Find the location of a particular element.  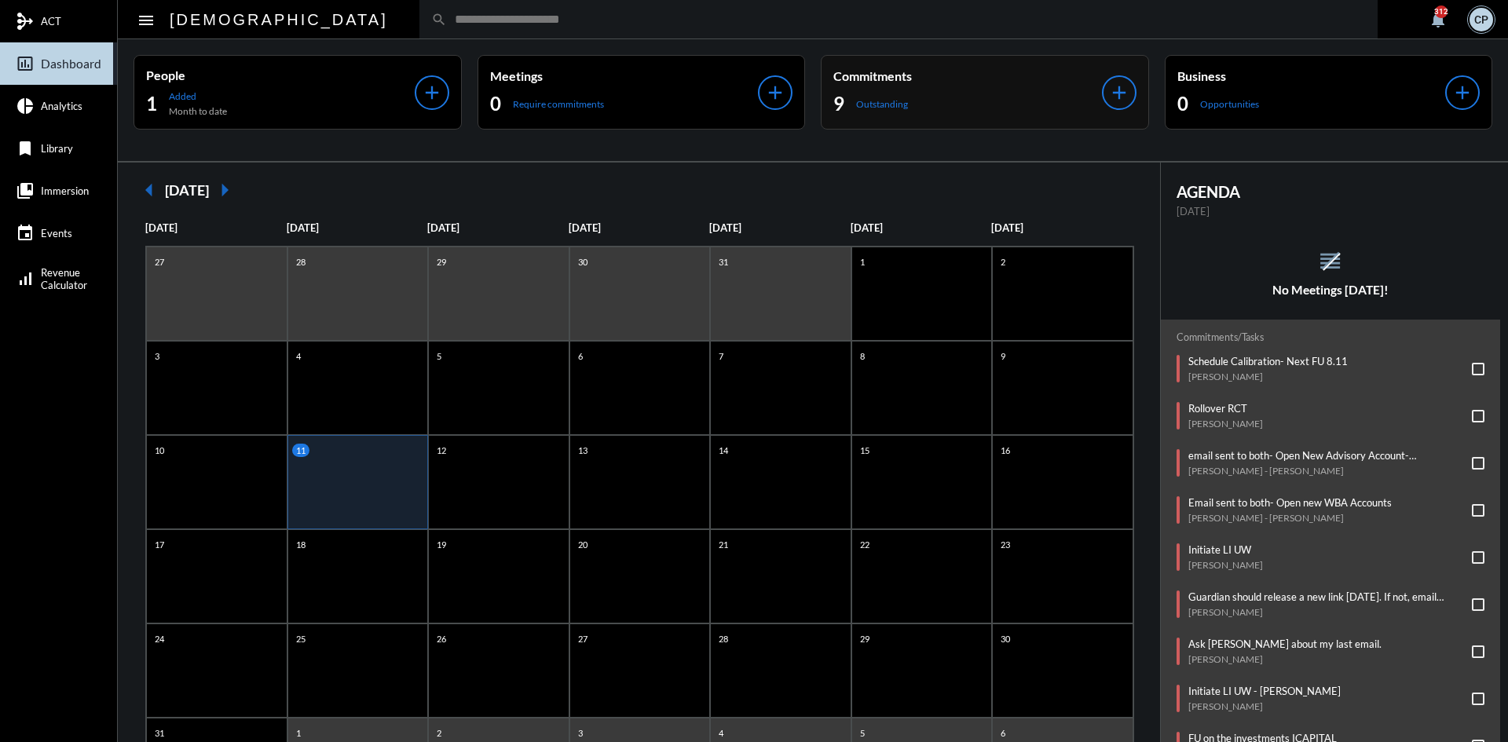

p: 18 is located at coordinates (301, 544).